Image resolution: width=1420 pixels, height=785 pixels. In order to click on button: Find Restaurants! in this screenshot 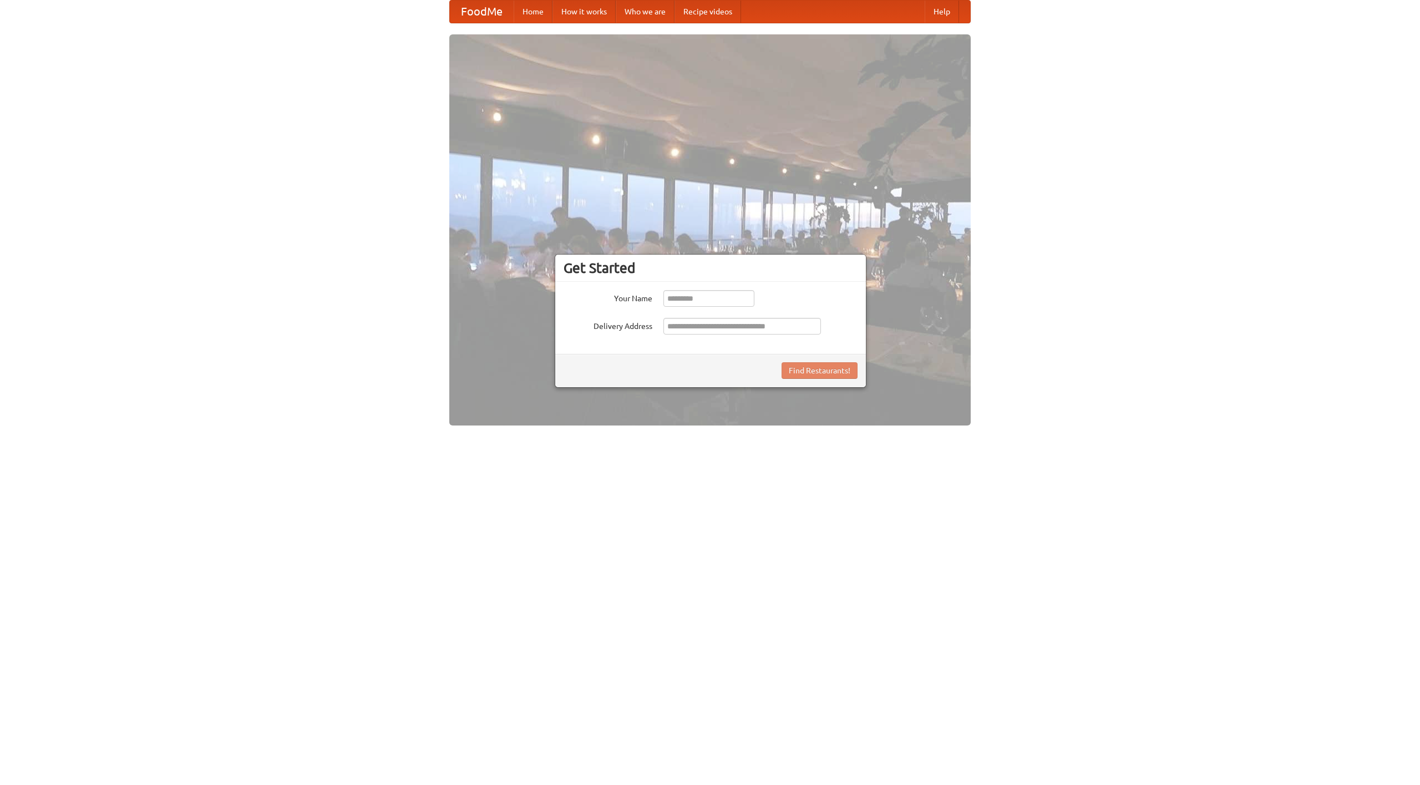, I will do `click(819, 371)`.